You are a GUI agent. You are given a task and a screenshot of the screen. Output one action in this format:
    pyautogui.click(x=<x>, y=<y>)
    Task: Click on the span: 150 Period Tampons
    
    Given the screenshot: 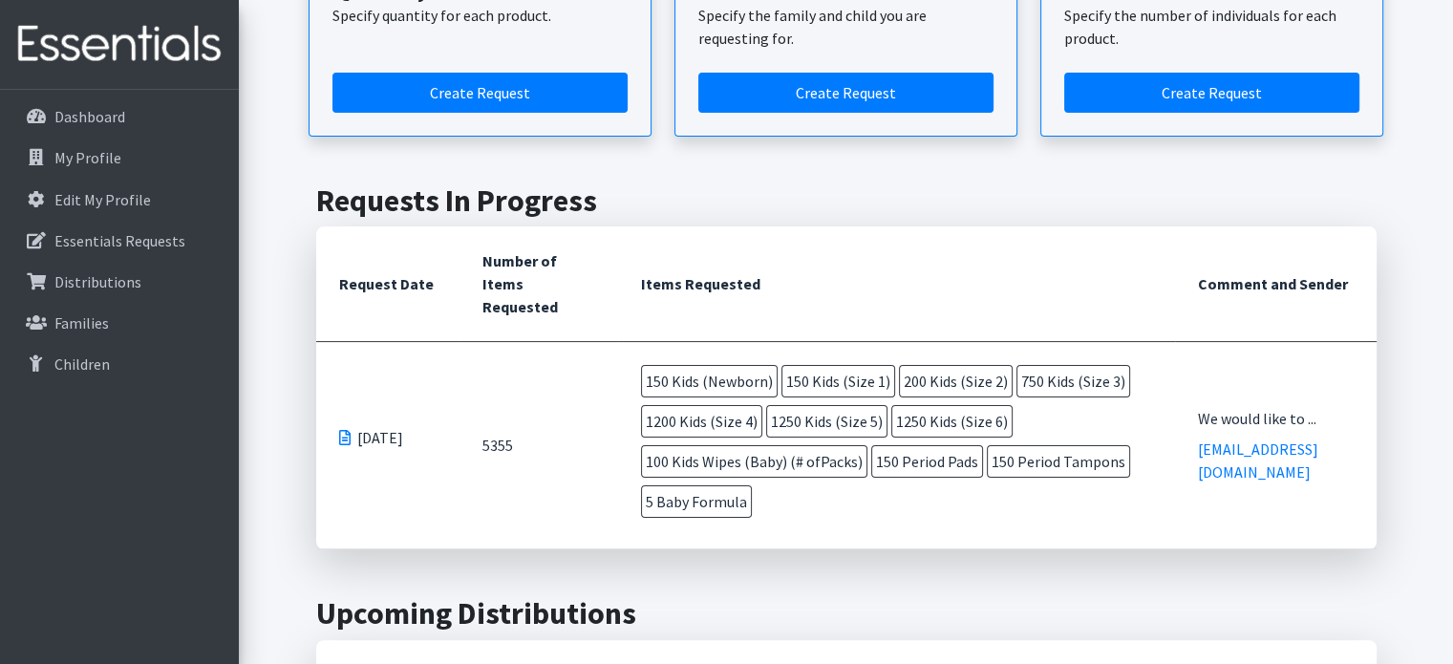 What is the action you would take?
    pyautogui.click(x=1058, y=461)
    